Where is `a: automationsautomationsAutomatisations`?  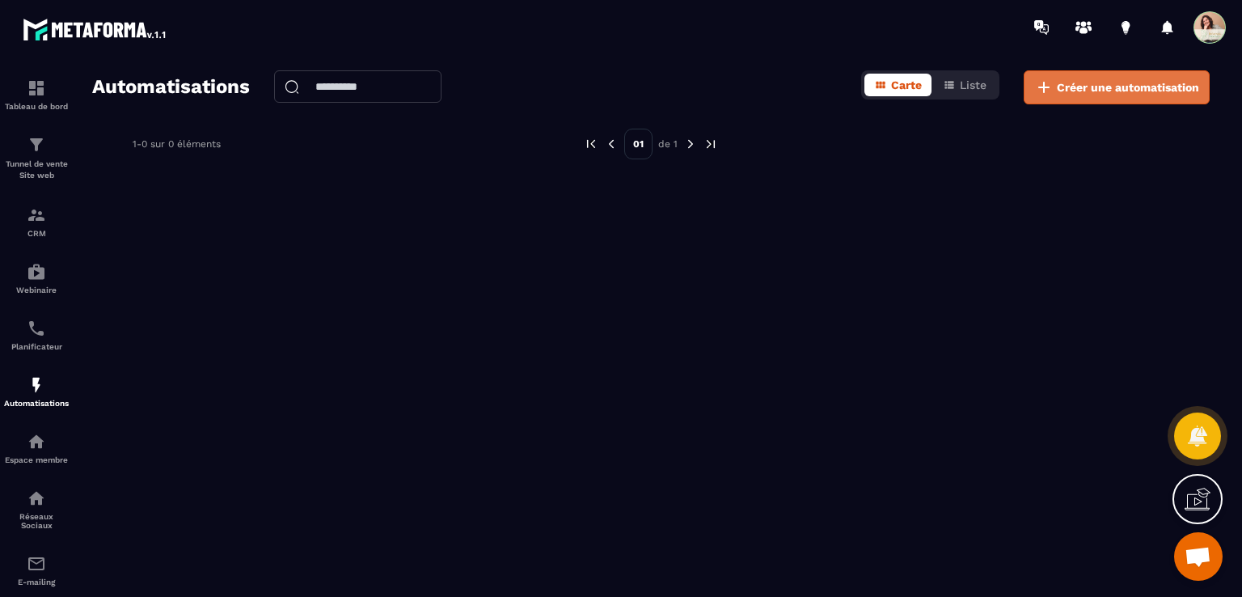 a: automationsautomationsAutomatisations is located at coordinates (36, 391).